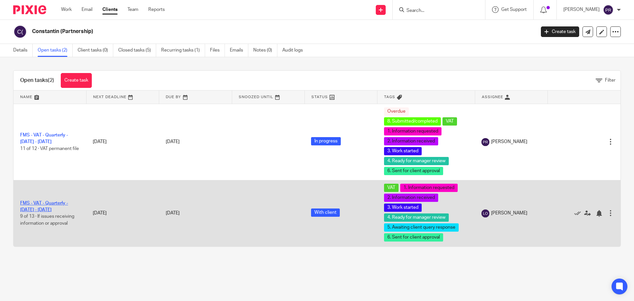 The height and width of the screenshot is (301, 634). I want to click on a: Work, so click(66, 10).